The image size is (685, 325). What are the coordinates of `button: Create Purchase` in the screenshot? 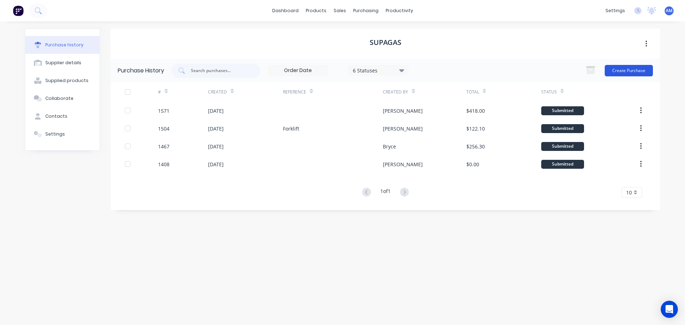 It's located at (628, 71).